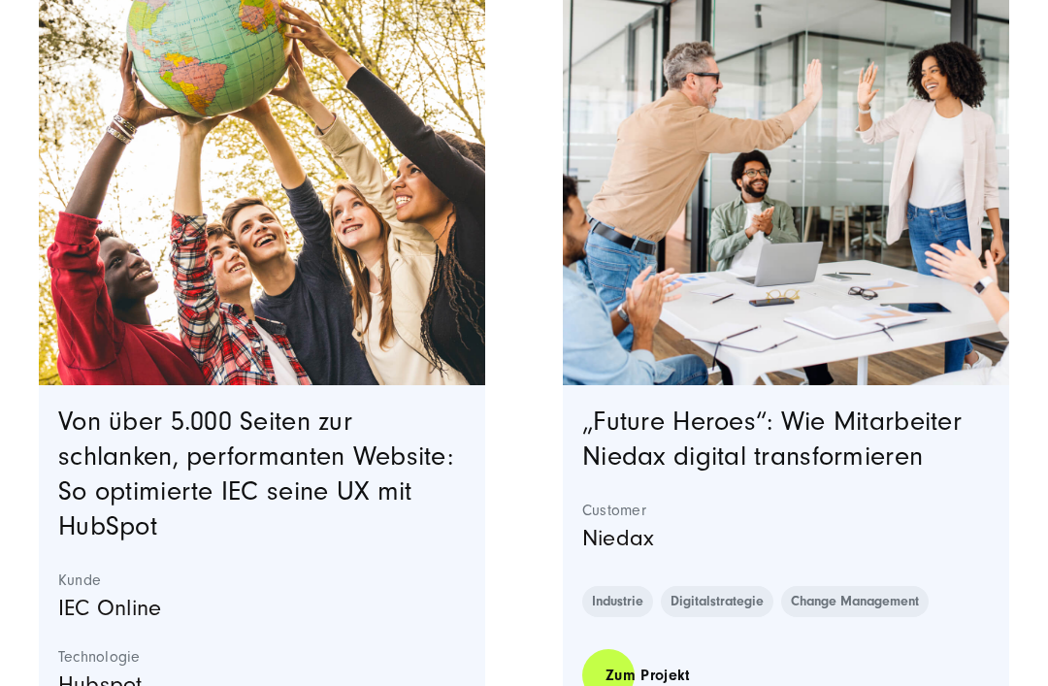  Describe the element at coordinates (855, 601) in the screenshot. I see `a: Change Management` at that location.